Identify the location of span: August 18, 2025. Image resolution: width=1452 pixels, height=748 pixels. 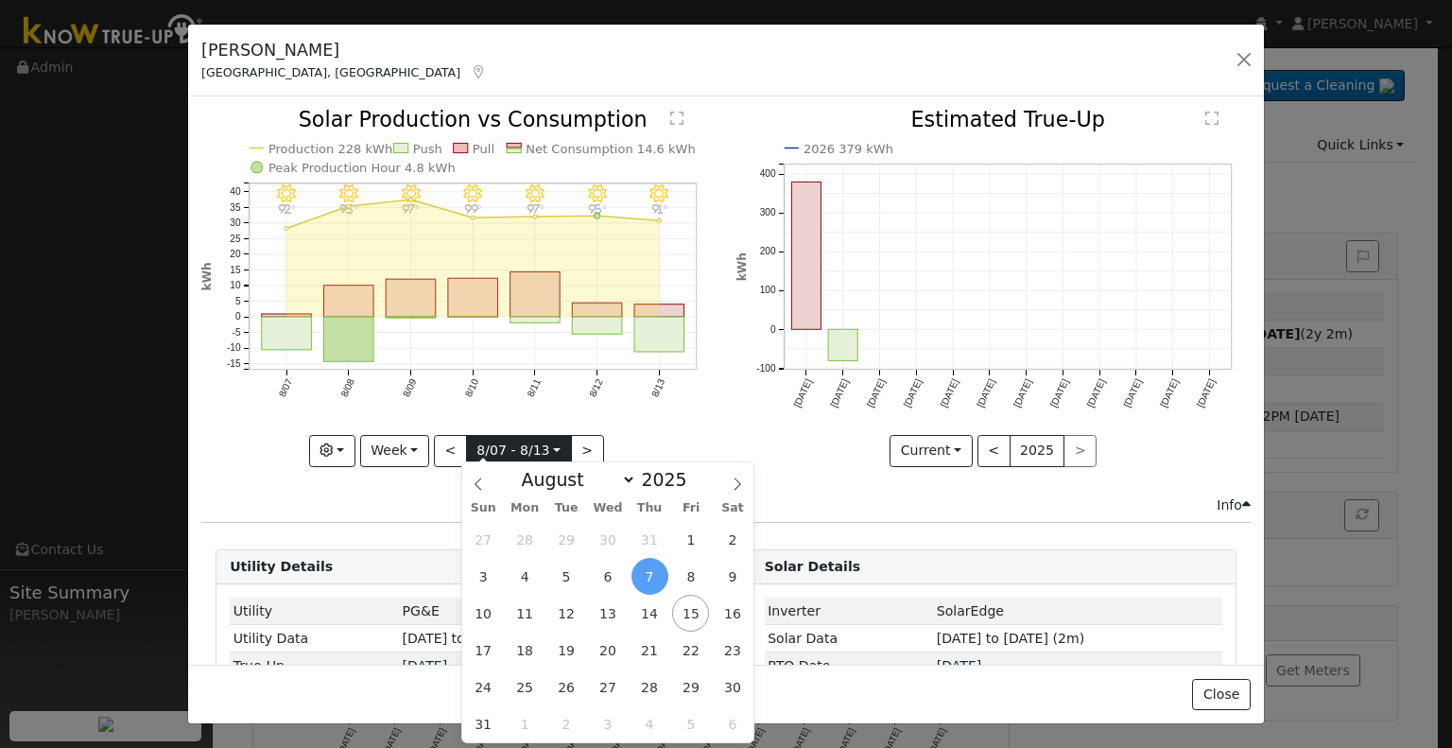
(525, 649).